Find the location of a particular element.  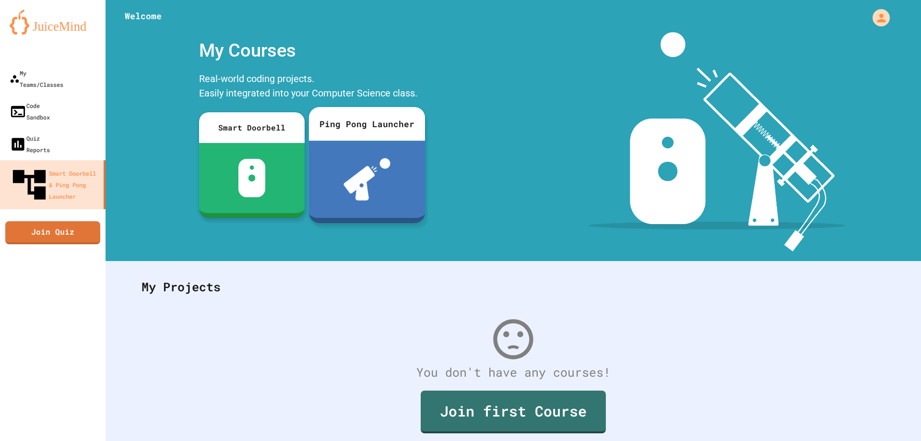

div: Ping Pong Launcher is located at coordinates (367, 124).